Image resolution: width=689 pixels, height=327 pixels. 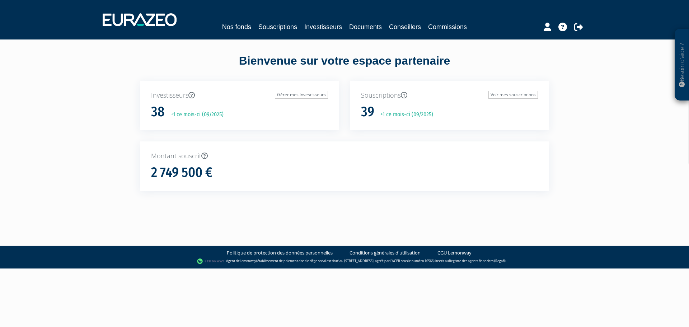 I want to click on a: Investisseurs, so click(x=323, y=27).